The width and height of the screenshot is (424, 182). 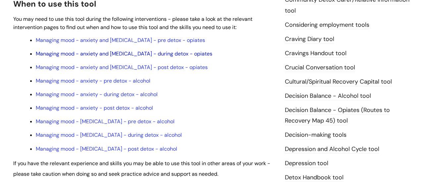 What do you see at coordinates (327, 25) in the screenshot?
I see `a: Considering employment tools` at bounding box center [327, 25].